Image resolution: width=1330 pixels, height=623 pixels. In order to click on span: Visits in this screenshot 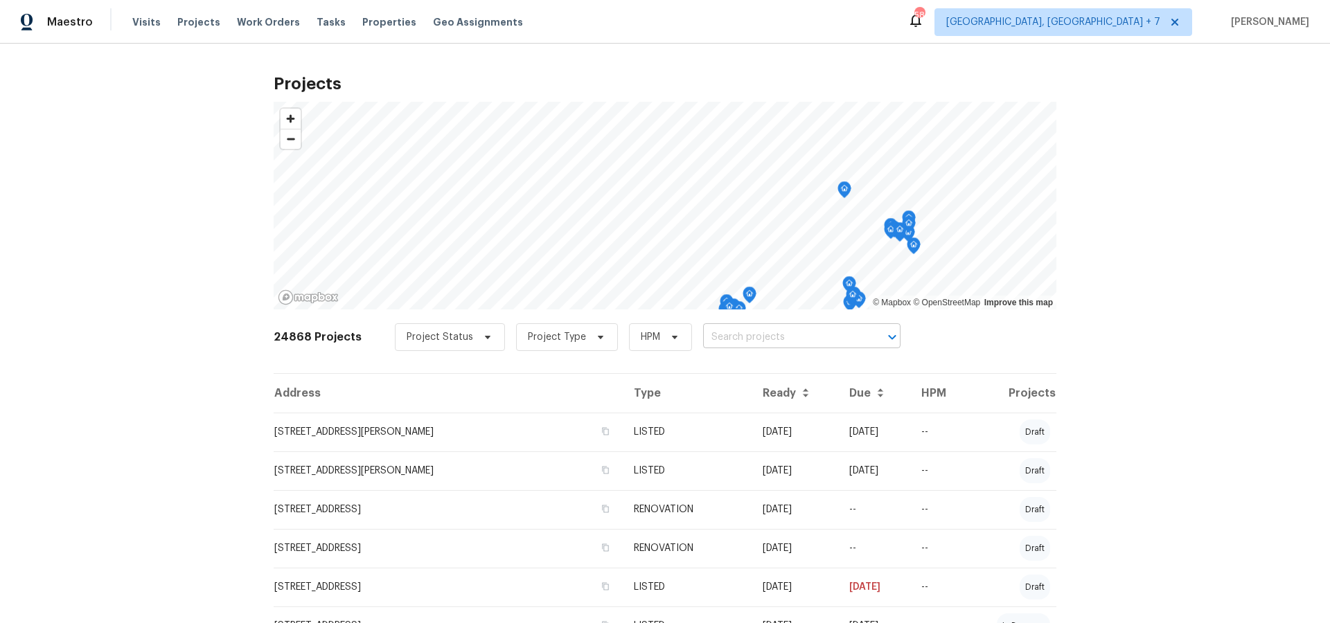, I will do `click(146, 22)`.